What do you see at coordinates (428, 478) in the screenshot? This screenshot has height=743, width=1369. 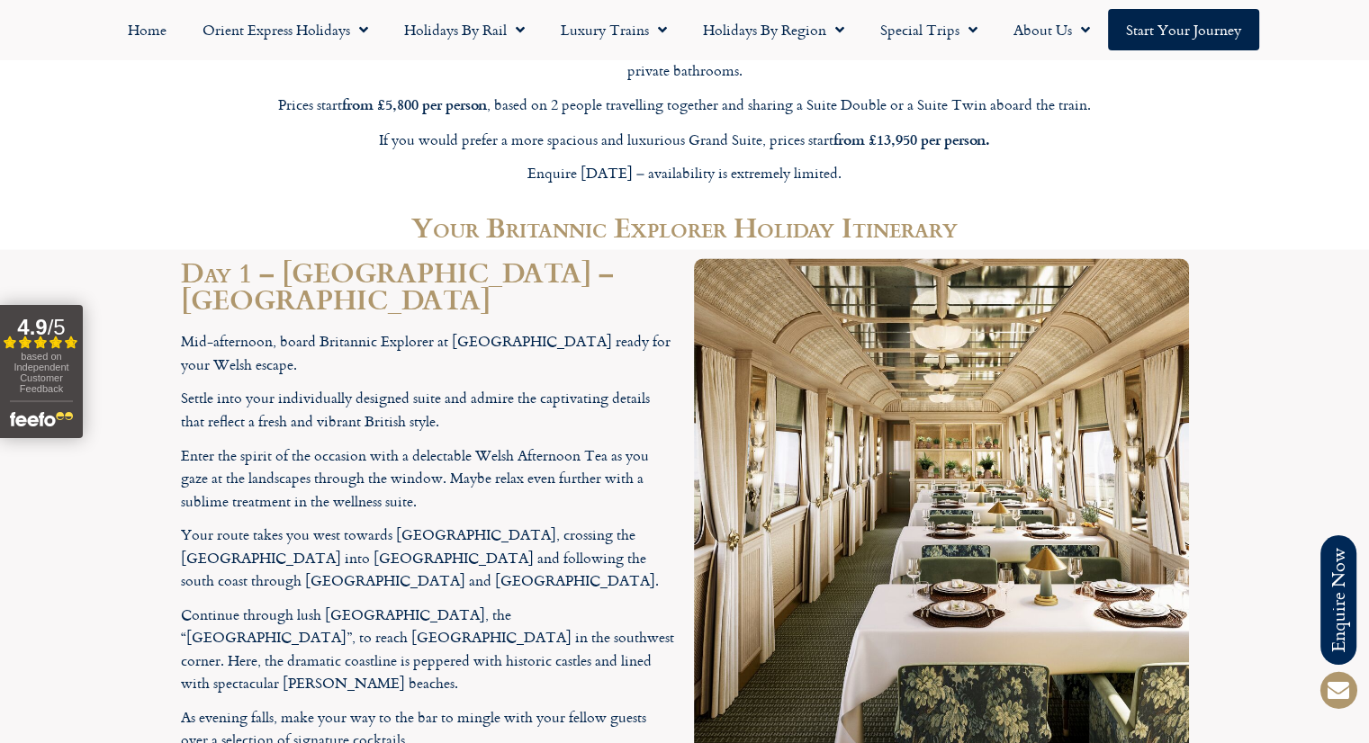 I see `p: Enter the spirit of the occasion with a delectable Welsh Afternoon Tea as you gaze at the landsca...` at bounding box center [428, 478].